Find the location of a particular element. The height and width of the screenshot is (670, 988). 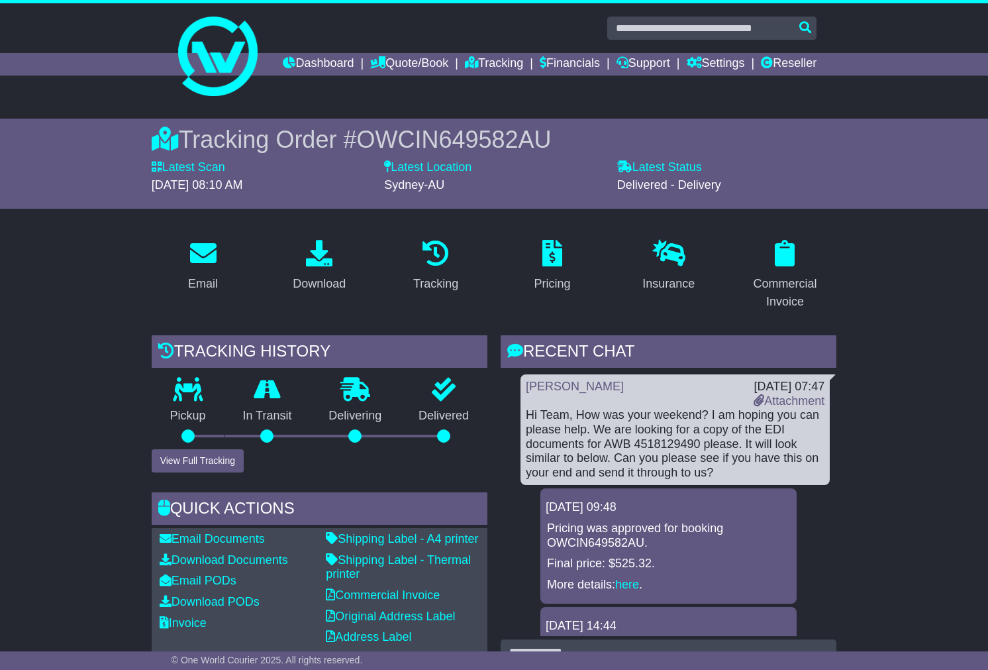

div: Insurance is located at coordinates (668, 284).